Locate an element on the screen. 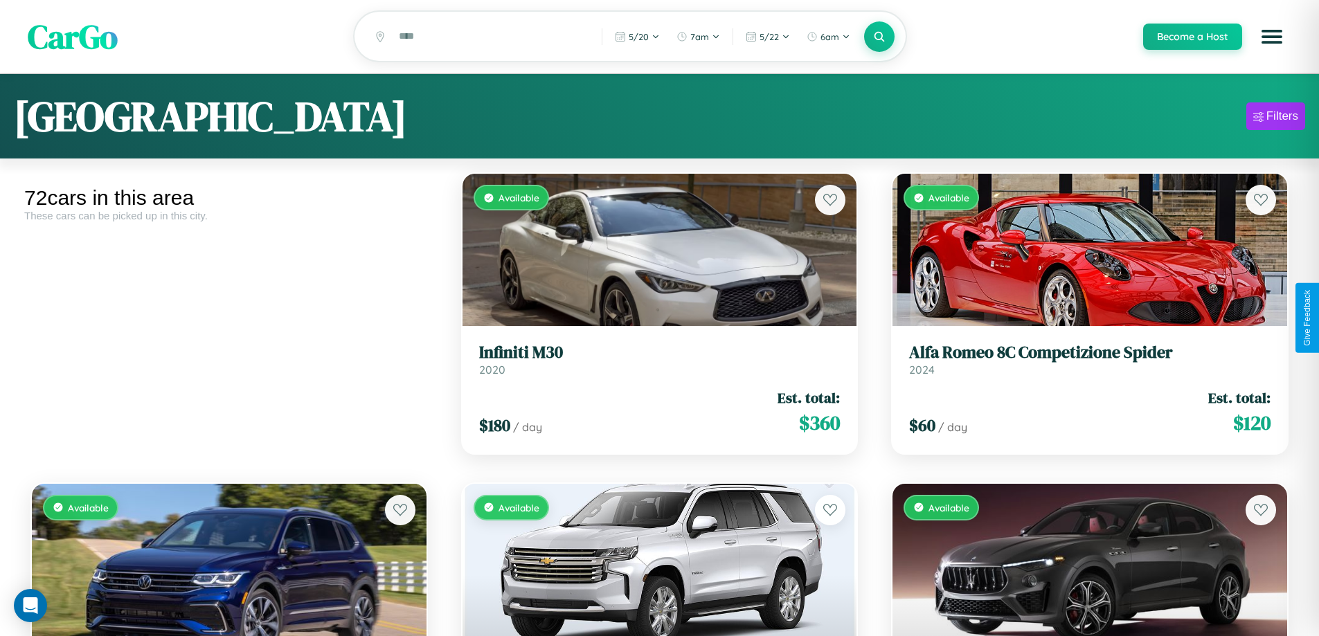 The height and width of the screenshot is (636, 1319). span: 5 / 22 is located at coordinates (769, 37).